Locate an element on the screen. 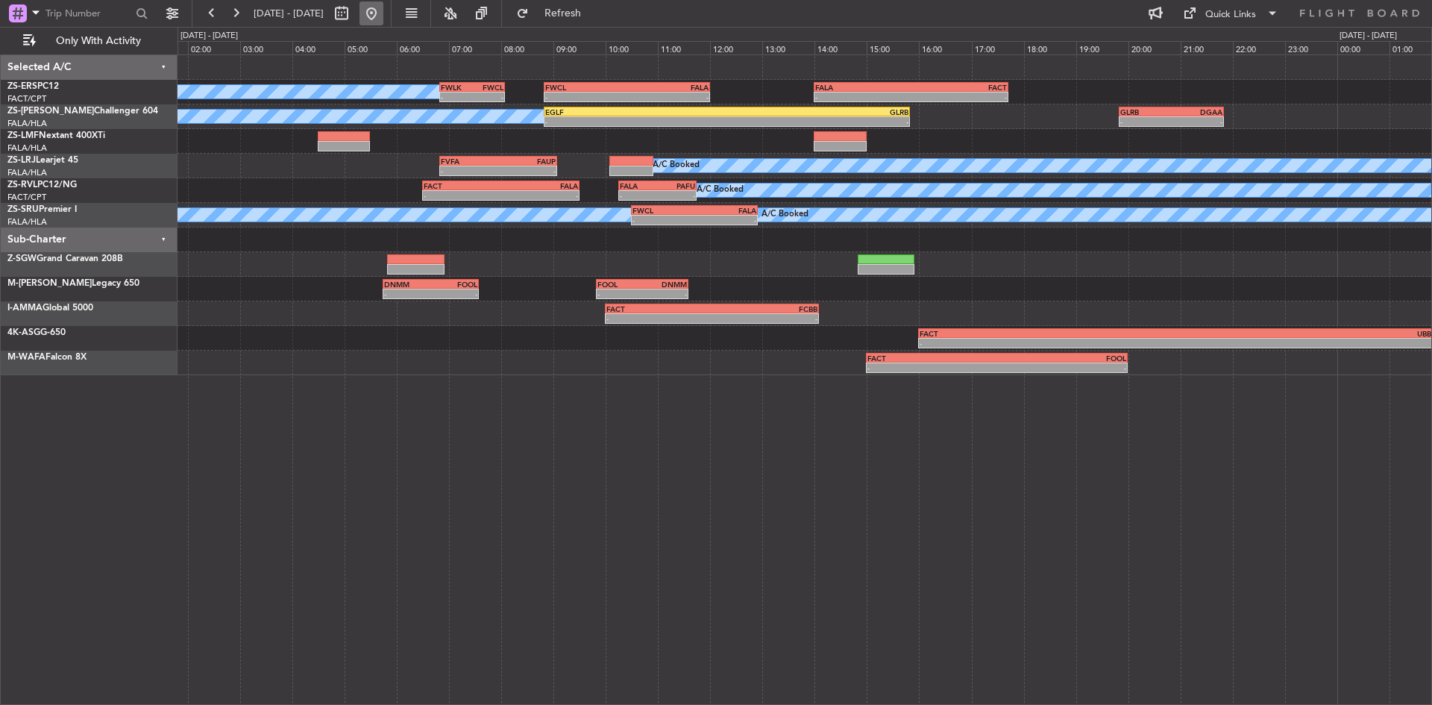  div: 22:00 is located at coordinates (1259, 48).